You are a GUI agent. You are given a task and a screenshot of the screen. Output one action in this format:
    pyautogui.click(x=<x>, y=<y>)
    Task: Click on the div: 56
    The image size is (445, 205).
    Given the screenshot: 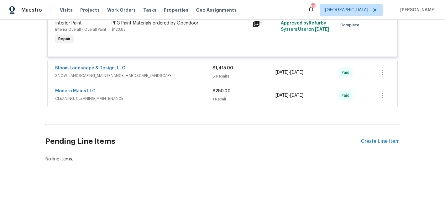 What is the action you would take?
    pyautogui.click(x=313, y=7)
    